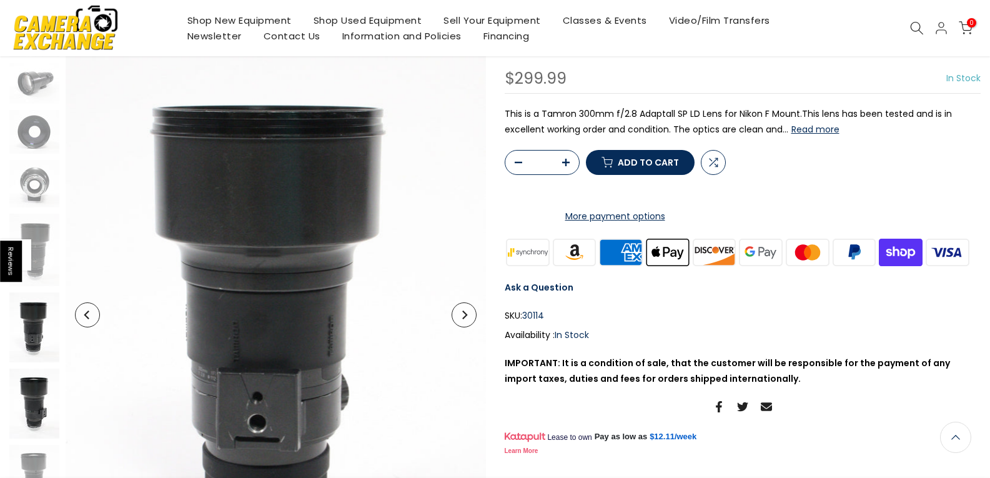 The height and width of the screenshot is (478, 990). Describe the element at coordinates (743, 335) in the screenshot. I see `div: Availability :` at that location.